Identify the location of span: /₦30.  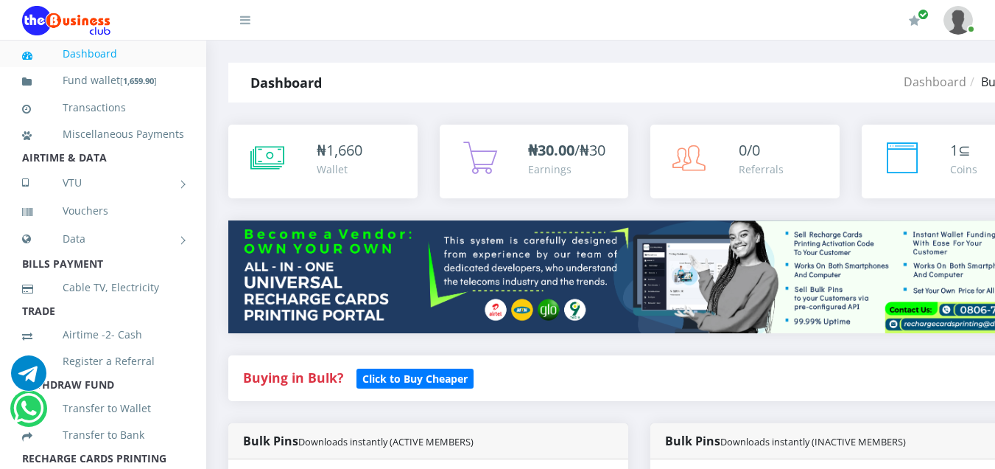
(566, 150).